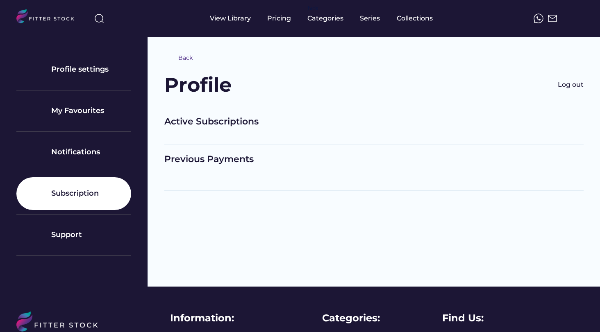 The image size is (600, 332). I want to click on div: Log out, so click(571, 85).